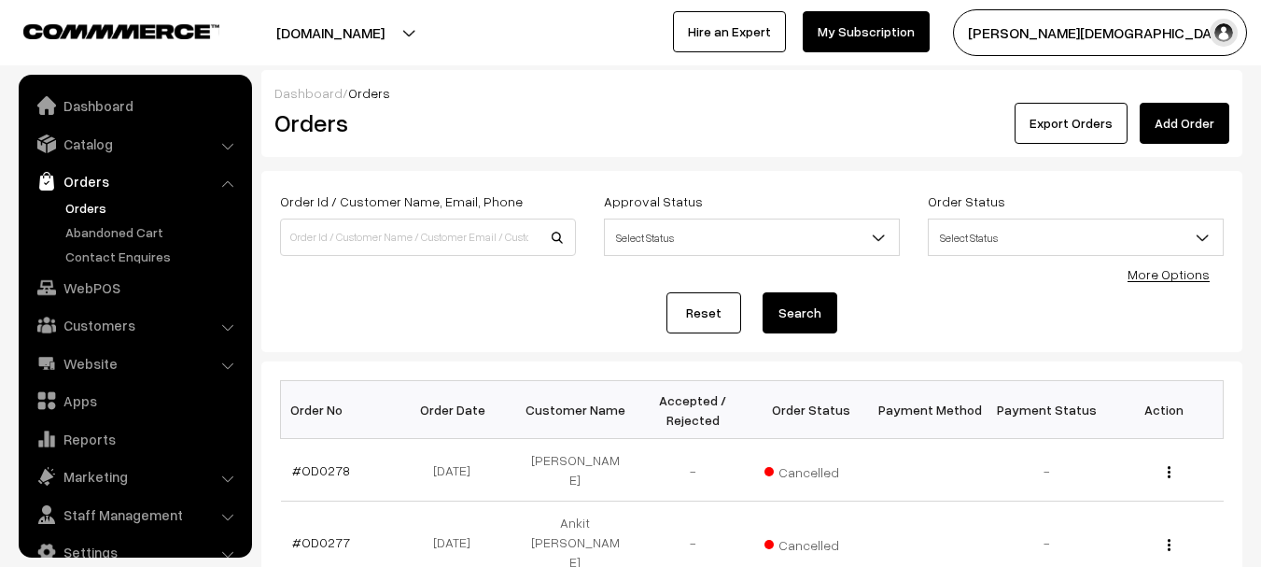 The image size is (1261, 567). What do you see at coordinates (340, 410) in the screenshot?
I see `th: Order No` at bounding box center [340, 410].